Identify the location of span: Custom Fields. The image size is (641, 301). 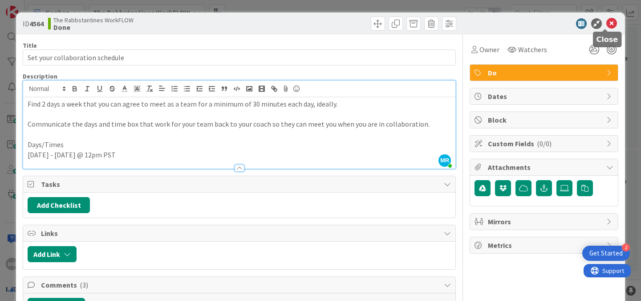
(545, 143).